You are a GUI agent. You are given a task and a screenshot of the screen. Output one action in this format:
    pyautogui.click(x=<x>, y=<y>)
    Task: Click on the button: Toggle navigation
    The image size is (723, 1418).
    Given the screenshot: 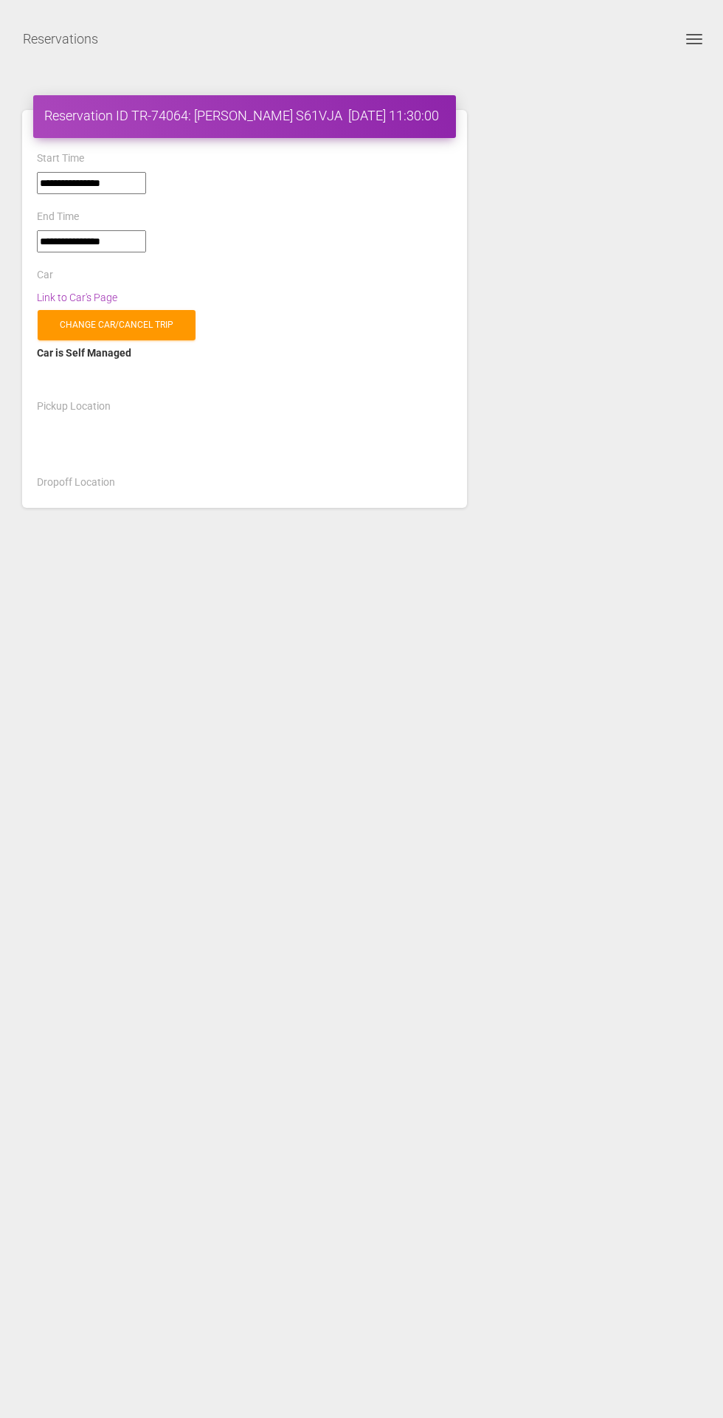 What is the action you would take?
    pyautogui.click(x=695, y=39)
    